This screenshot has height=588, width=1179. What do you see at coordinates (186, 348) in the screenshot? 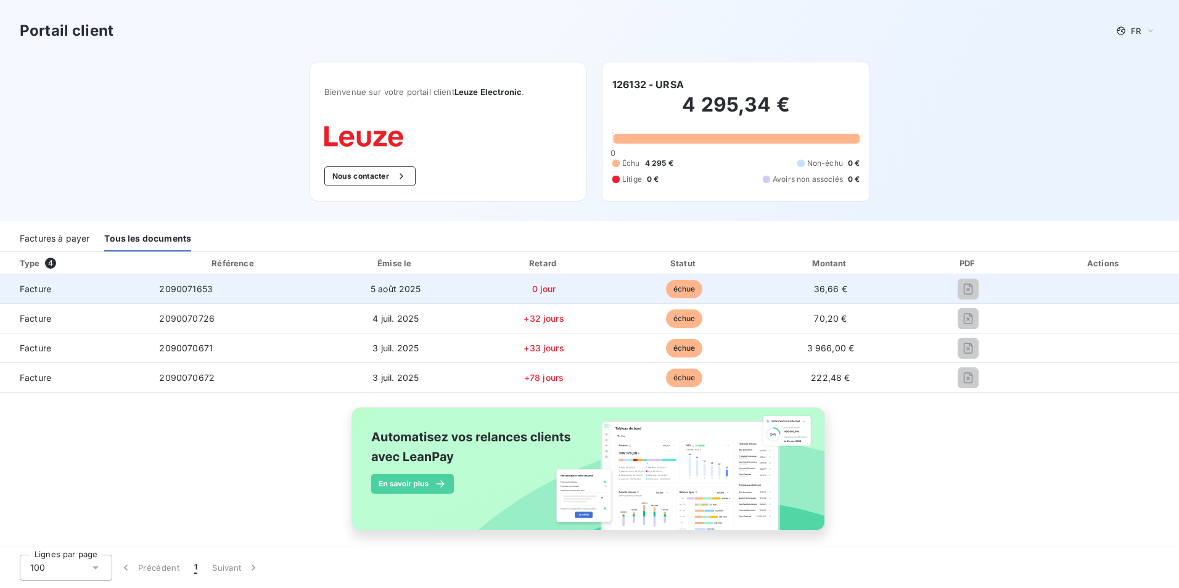
I see `span: 2090070671` at bounding box center [186, 348].